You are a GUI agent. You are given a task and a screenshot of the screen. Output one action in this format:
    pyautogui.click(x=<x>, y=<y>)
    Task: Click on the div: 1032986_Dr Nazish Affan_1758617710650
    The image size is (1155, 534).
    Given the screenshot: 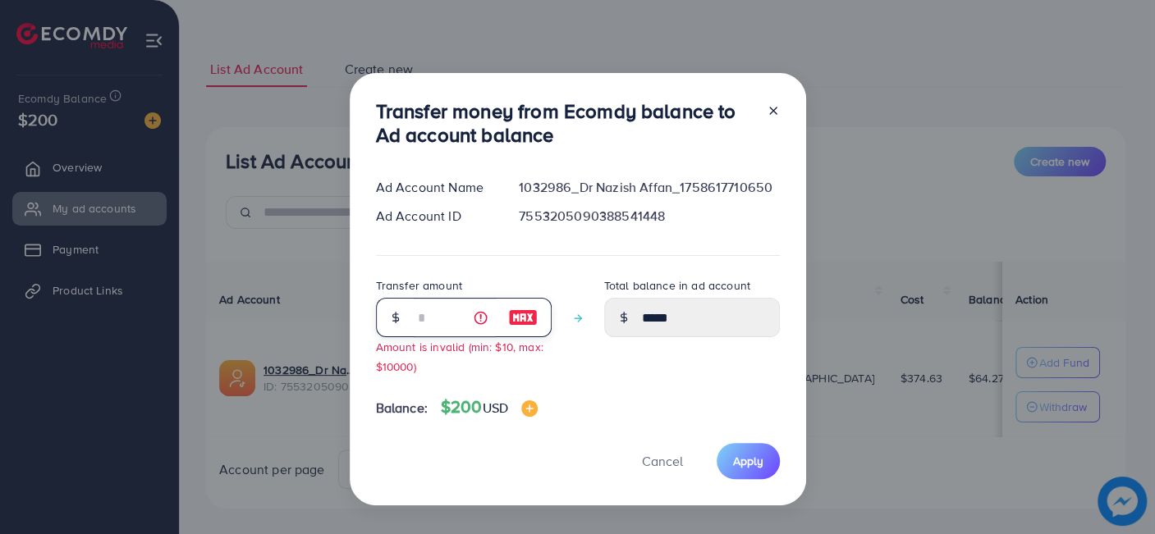 What is the action you would take?
    pyautogui.click(x=649, y=187)
    